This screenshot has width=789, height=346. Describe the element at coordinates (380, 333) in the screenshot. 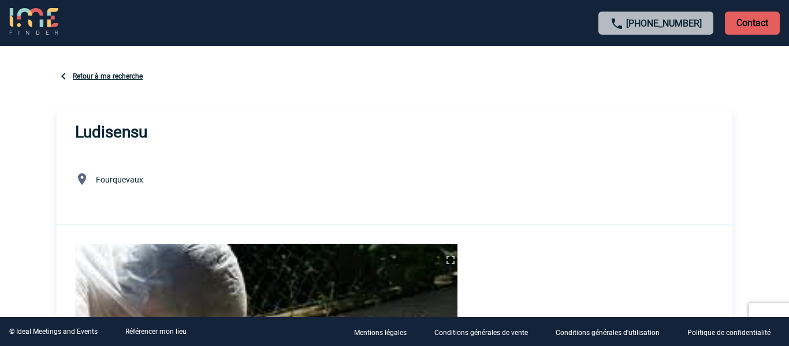

I see `p: Mentions légales` at that location.